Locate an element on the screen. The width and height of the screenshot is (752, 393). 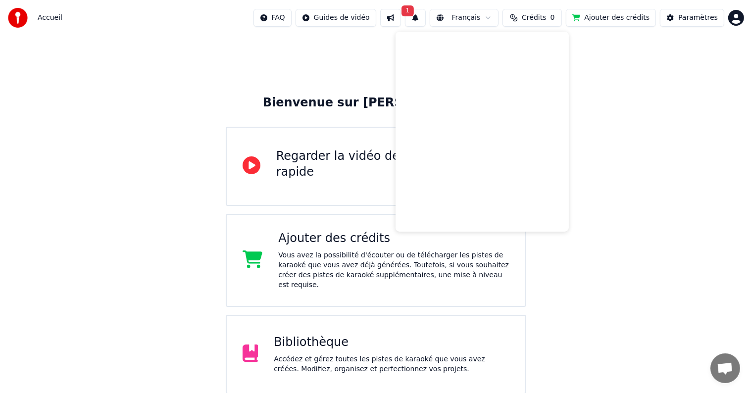
div: Paramètres is located at coordinates (698, 18).